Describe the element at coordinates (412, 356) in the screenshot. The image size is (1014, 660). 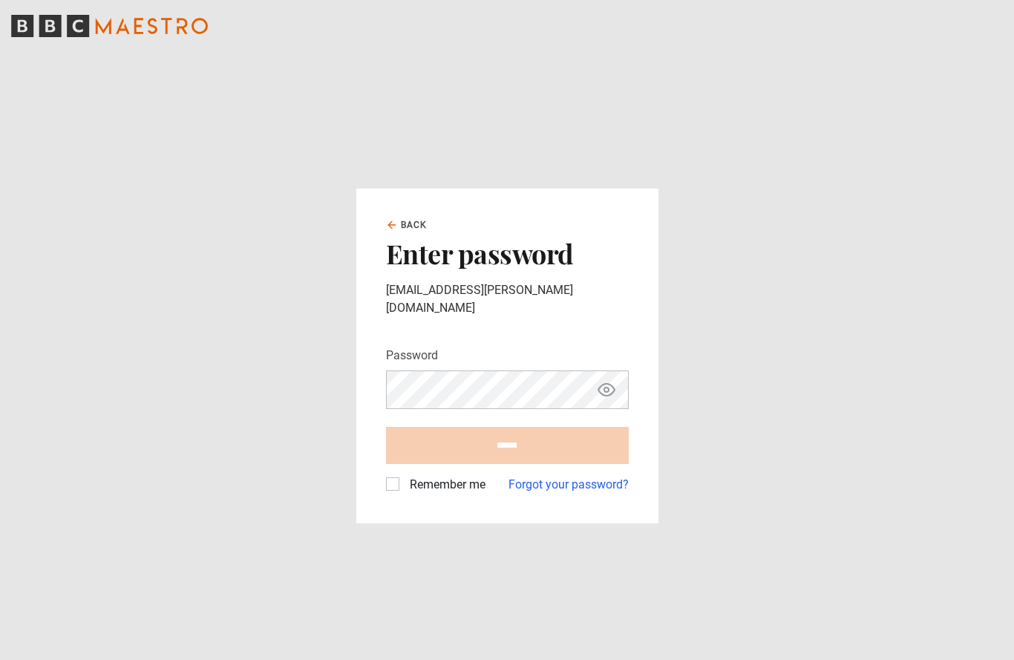
I see `label: Password` at that location.